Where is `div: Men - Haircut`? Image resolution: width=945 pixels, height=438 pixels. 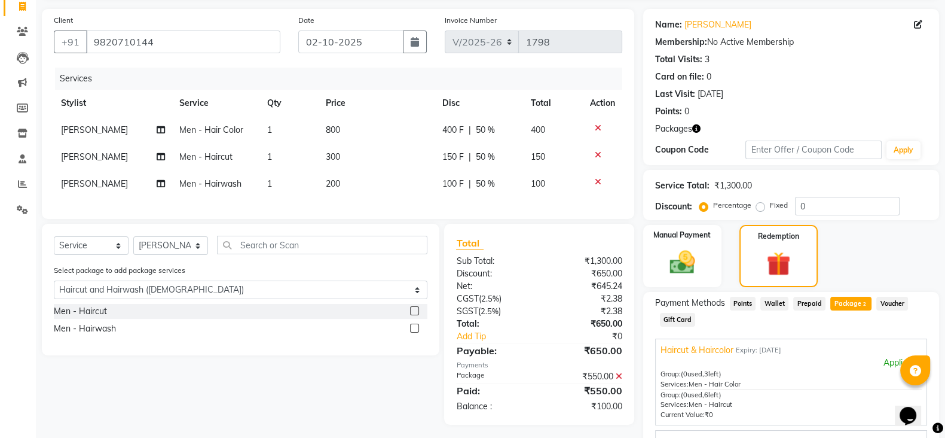
div: Men - Haircut is located at coordinates (80, 311).